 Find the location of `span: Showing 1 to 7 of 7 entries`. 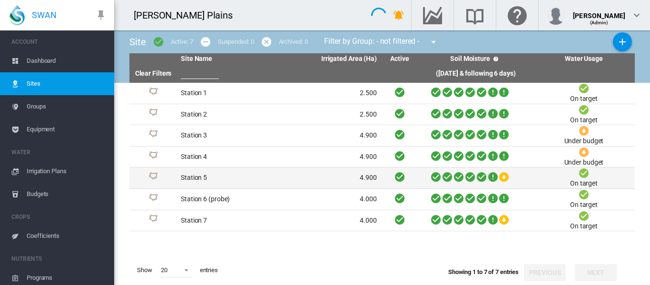

span: Showing 1 to 7 of 7 entries is located at coordinates (484, 272).